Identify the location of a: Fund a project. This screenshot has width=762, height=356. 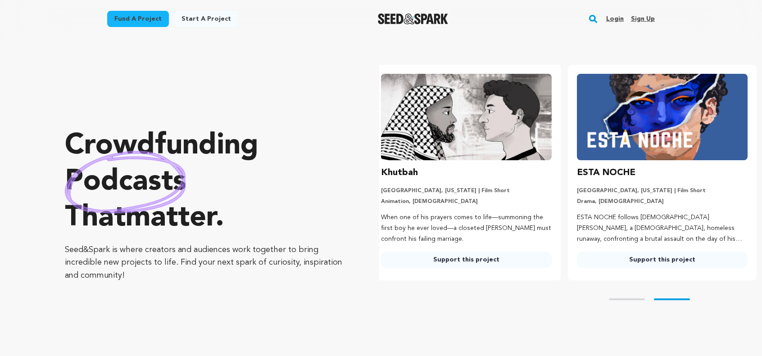
(138, 19).